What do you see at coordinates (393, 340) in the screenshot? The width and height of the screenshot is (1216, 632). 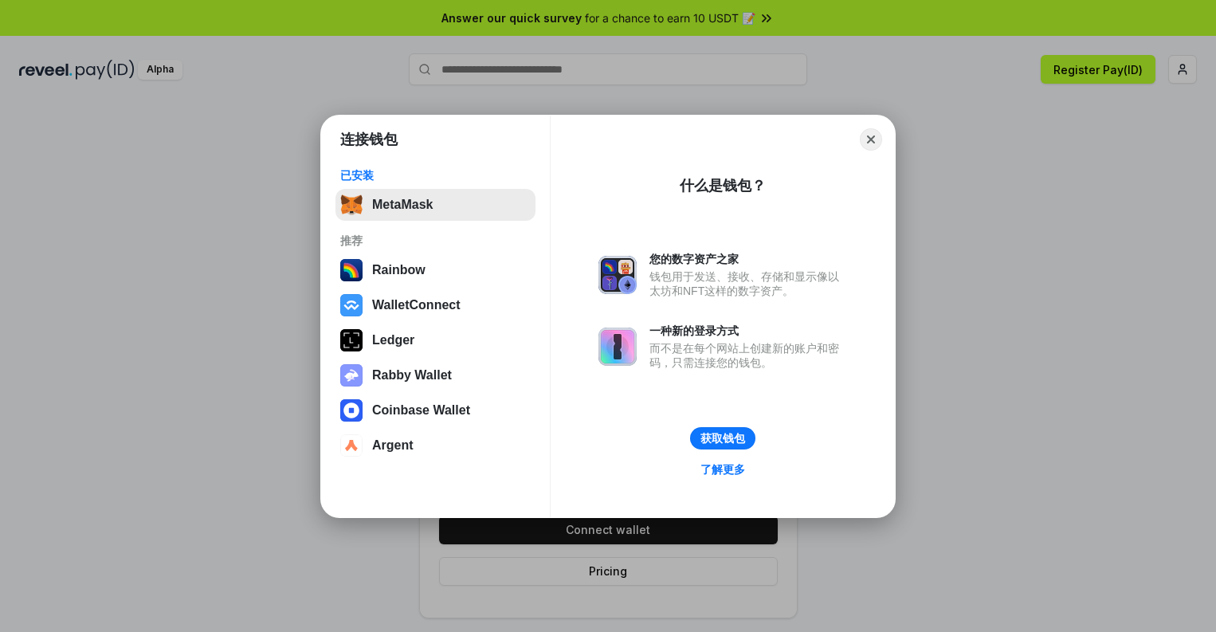 I see `div: Ledger` at bounding box center [393, 340].